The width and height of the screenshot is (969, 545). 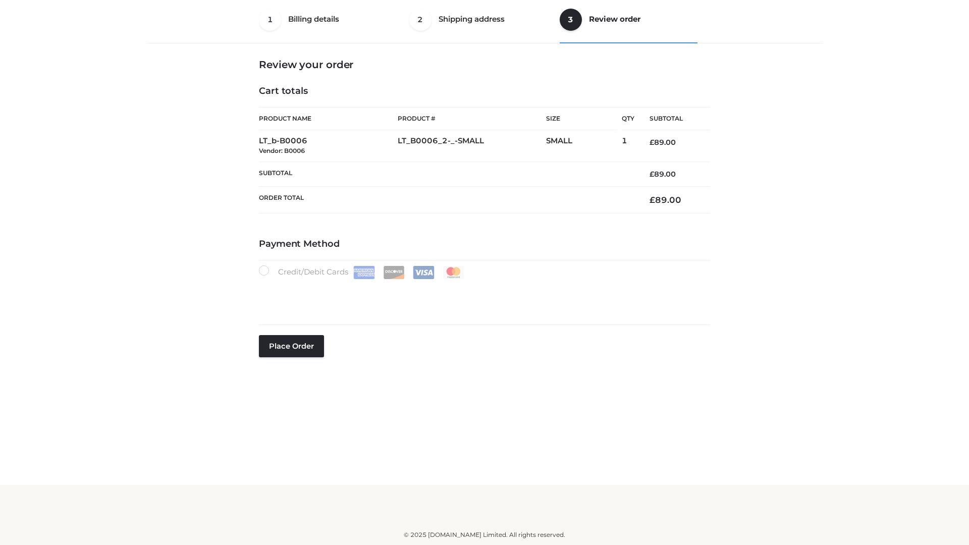 I want to click on button: Place order, so click(x=291, y=346).